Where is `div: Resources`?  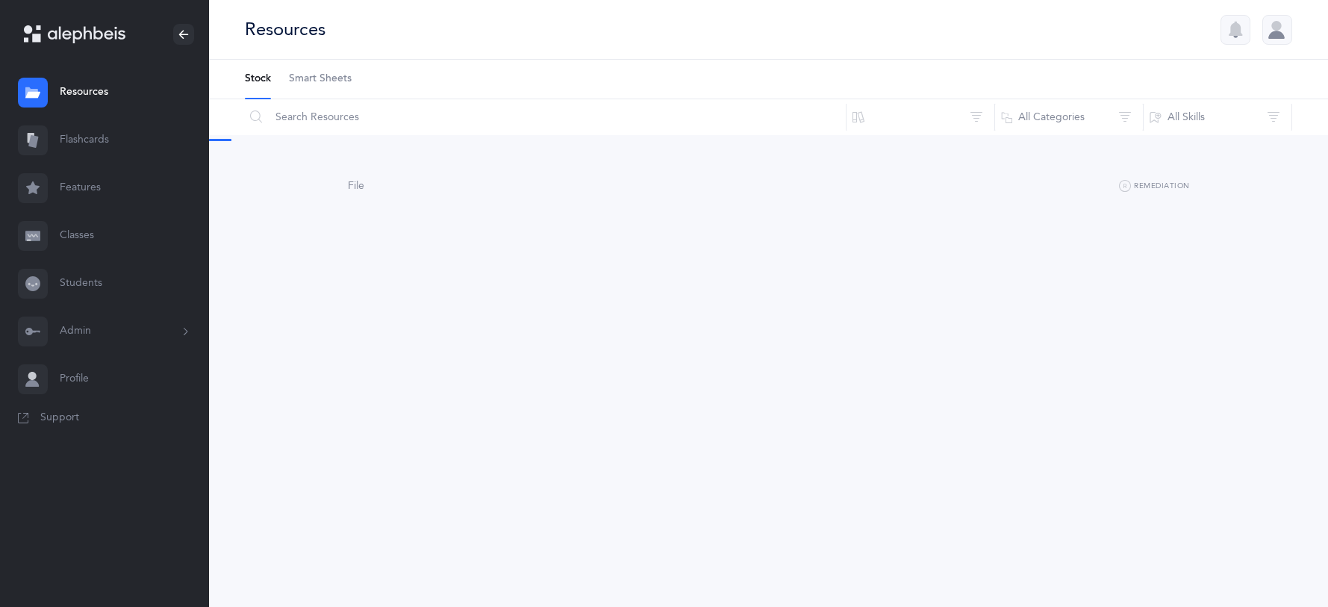
div: Resources is located at coordinates (285, 29).